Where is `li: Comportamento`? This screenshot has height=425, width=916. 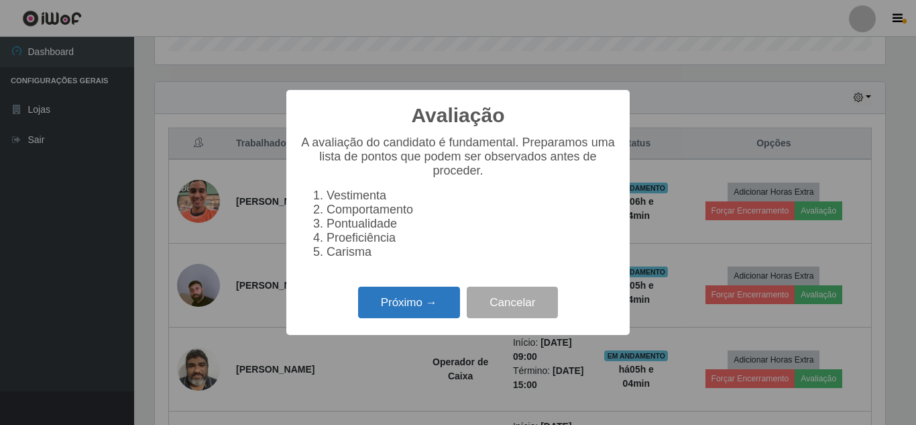
li: Comportamento is located at coordinates (472, 209).